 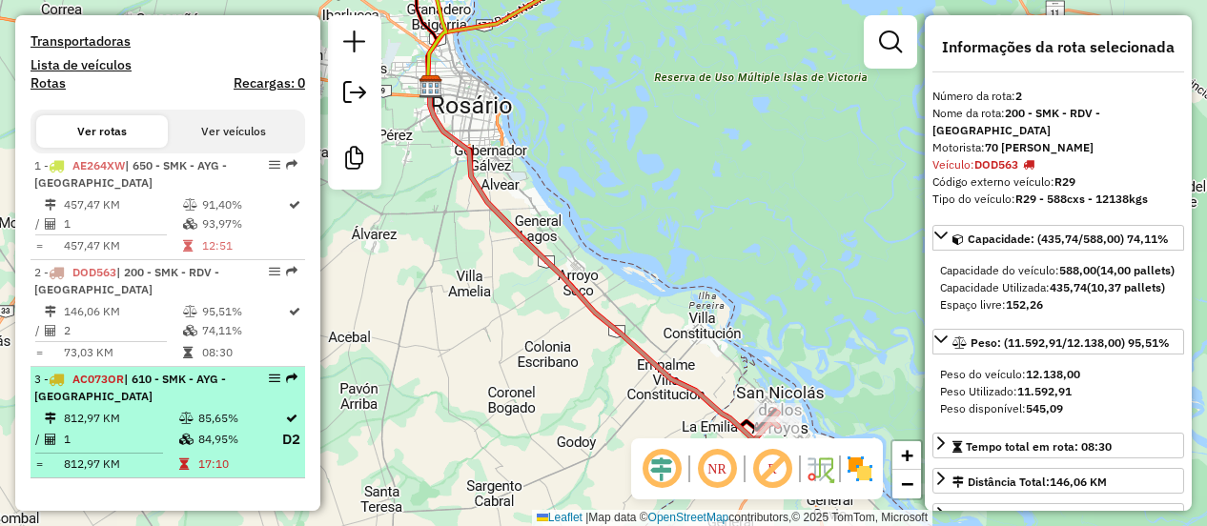 I want to click on span: AE264XW, so click(x=98, y=165).